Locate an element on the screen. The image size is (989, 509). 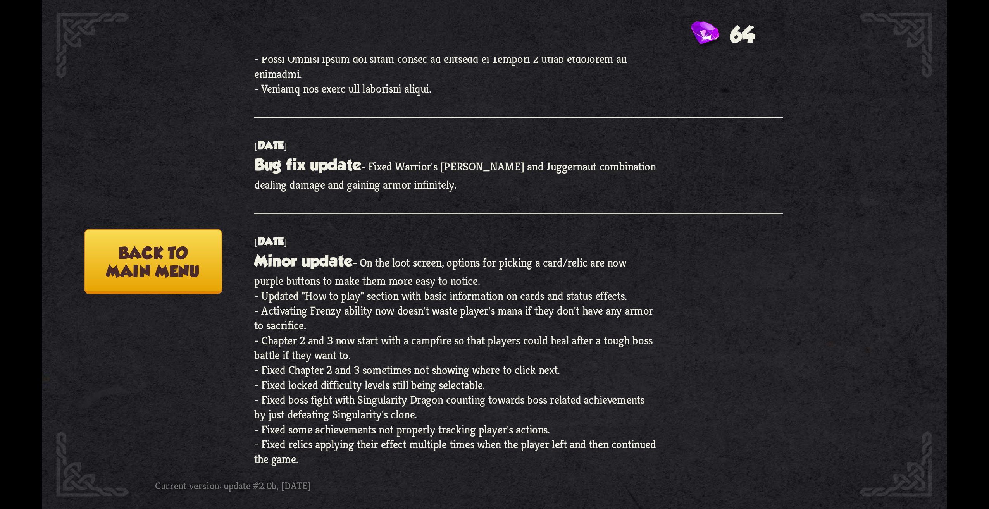
img: Gem.png is located at coordinates (706, 35).